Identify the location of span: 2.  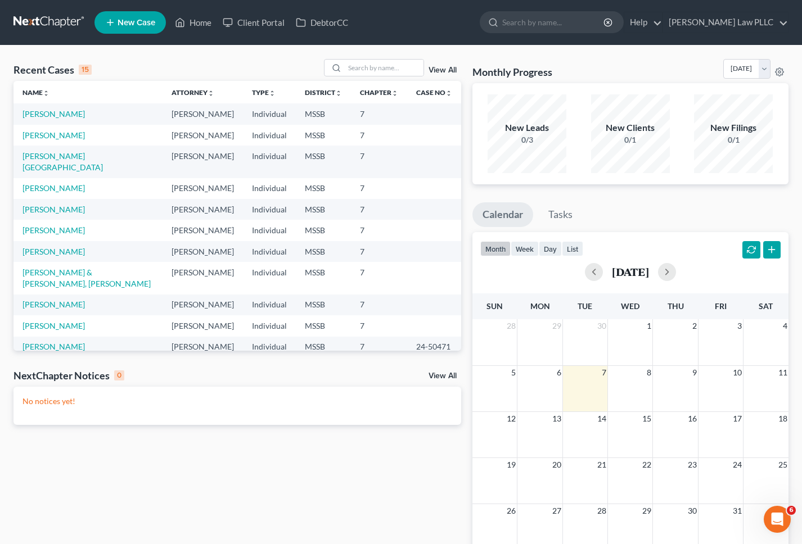
(694, 326).